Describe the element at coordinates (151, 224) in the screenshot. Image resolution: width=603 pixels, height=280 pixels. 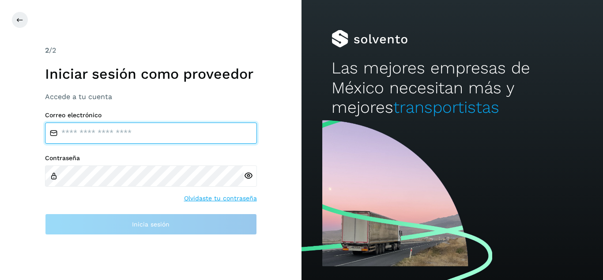
I see `span: Inicia sesión` at that location.